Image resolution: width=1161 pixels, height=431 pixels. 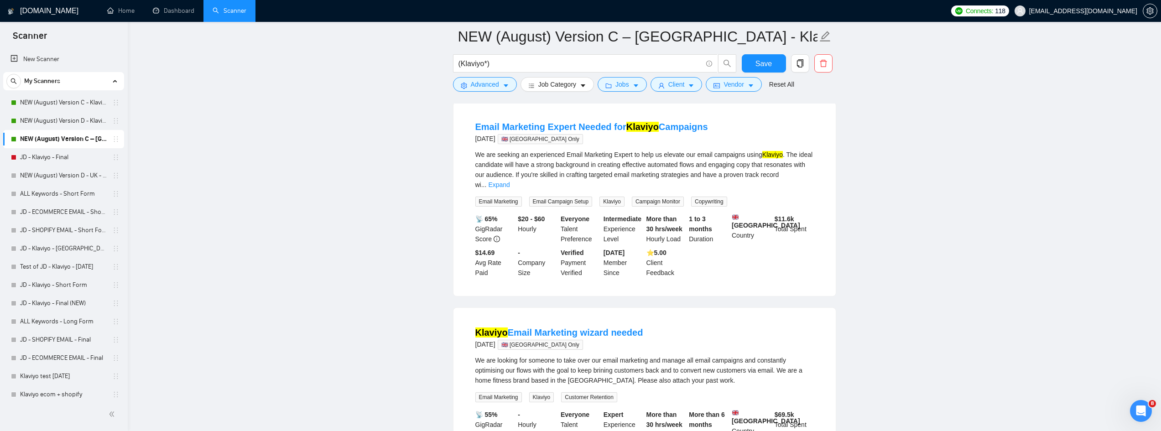 I want to click on div: We are looking for someone to take over our email marketing and manage all email campaigns and co..., so click(x=645, y=370).